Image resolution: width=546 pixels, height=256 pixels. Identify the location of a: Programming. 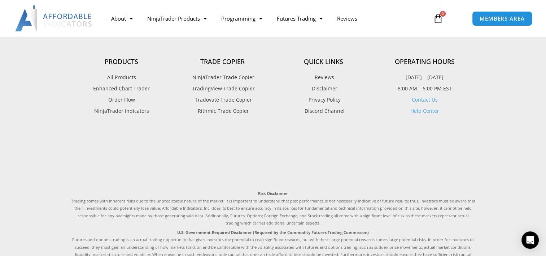
(242, 18).